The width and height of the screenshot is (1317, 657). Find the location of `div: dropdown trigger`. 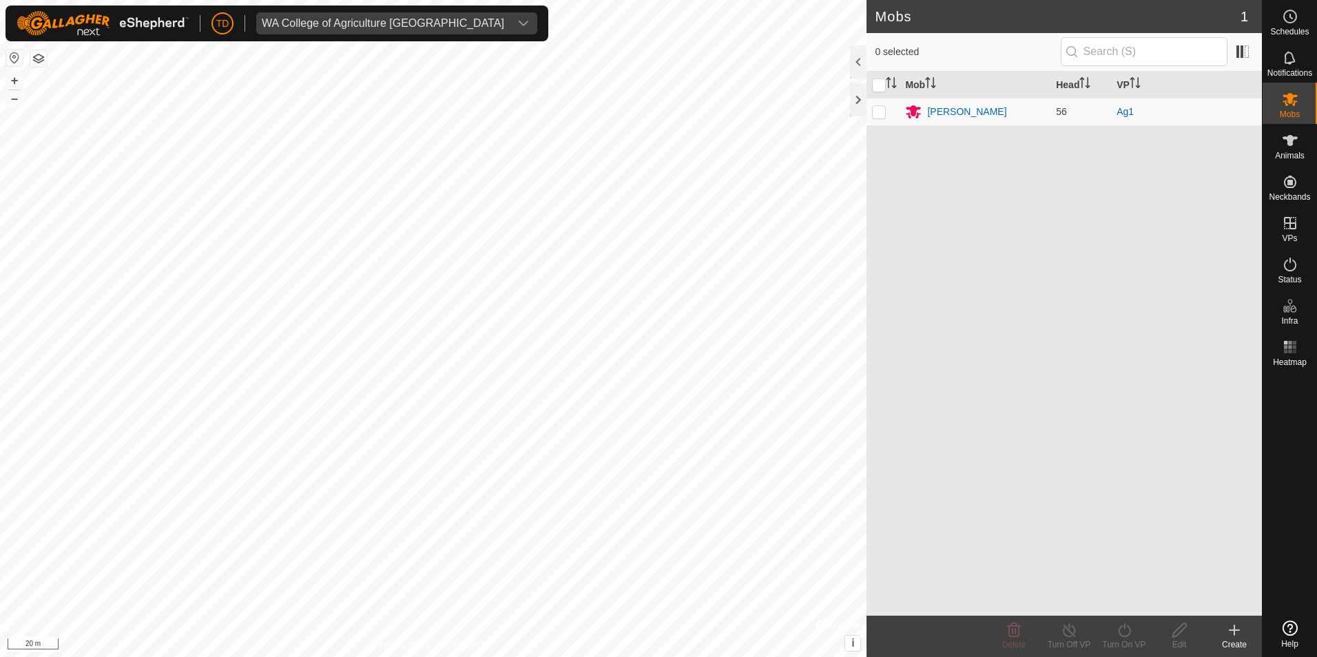

div: dropdown trigger is located at coordinates (524, 23).